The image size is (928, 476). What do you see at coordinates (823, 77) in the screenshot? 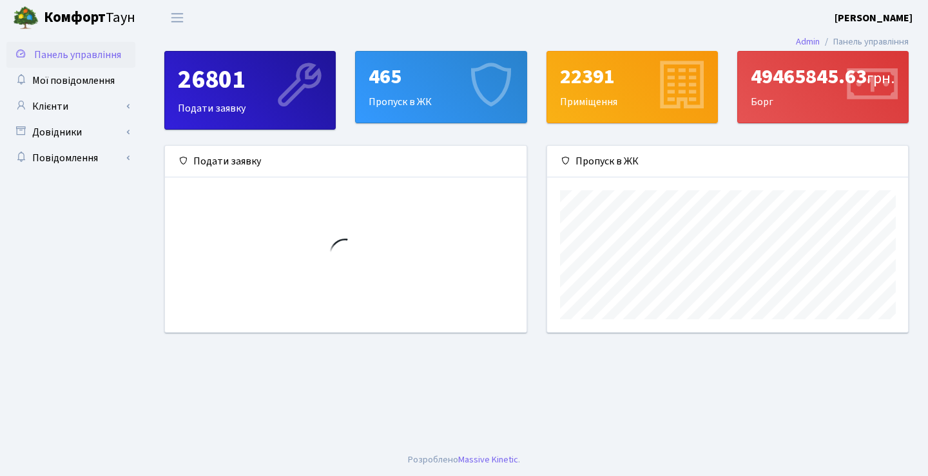
I see `div: 49465845.63` at bounding box center [823, 77].